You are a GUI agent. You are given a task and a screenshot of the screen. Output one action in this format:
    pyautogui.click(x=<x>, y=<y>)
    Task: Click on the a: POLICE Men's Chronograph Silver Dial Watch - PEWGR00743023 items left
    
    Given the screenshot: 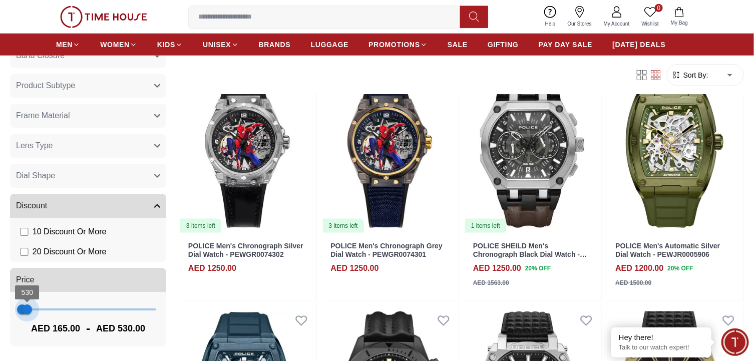 What is the action you would take?
    pyautogui.click(x=247, y=147)
    